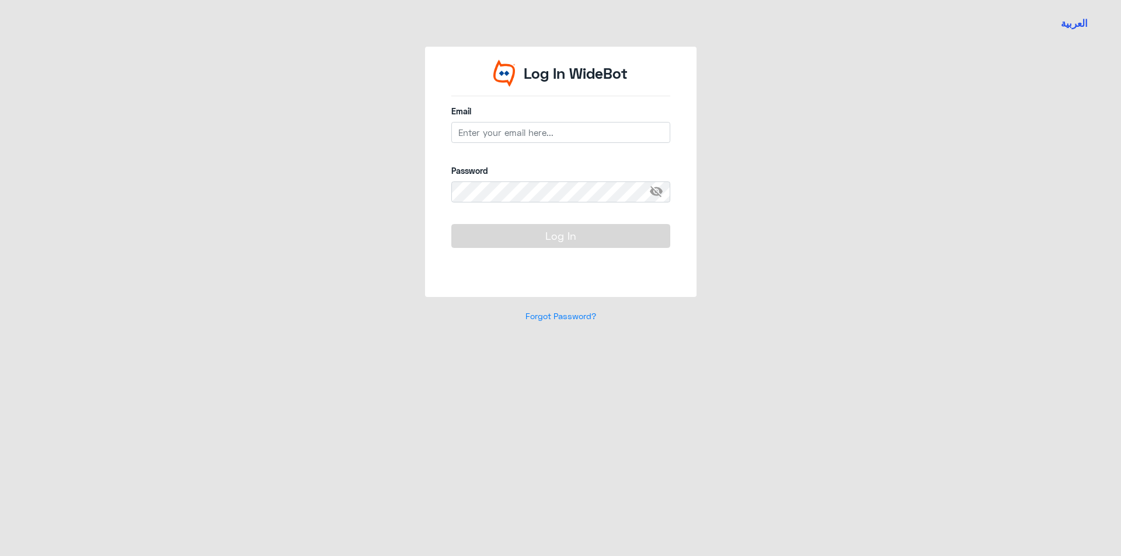 The height and width of the screenshot is (556, 1121). What do you see at coordinates (660, 192) in the screenshot?
I see `span: visibility_off` at bounding box center [660, 192].